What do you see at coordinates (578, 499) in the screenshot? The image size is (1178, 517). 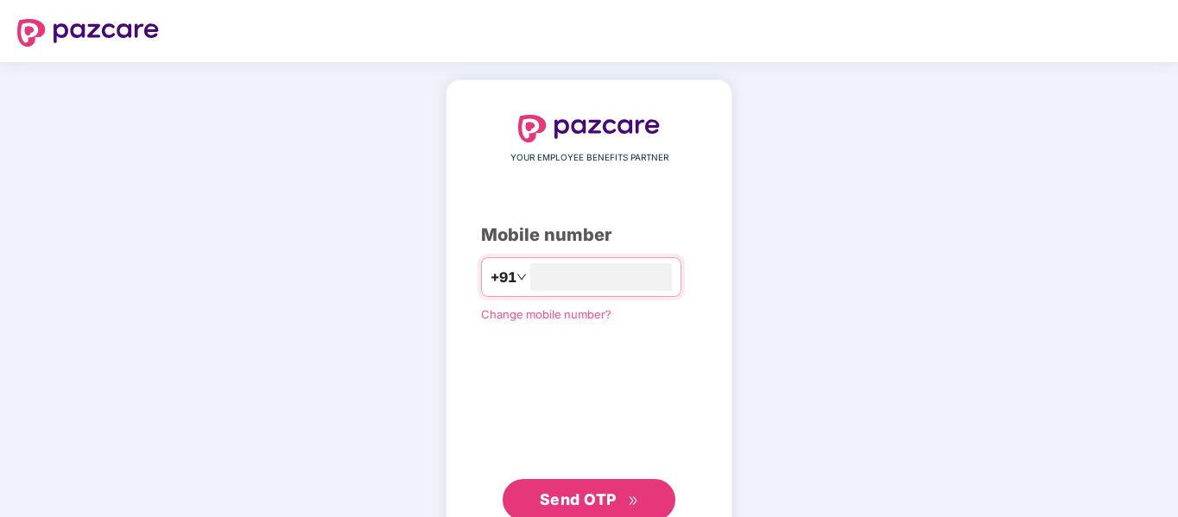 I see `span: Send OTP` at bounding box center [578, 499].